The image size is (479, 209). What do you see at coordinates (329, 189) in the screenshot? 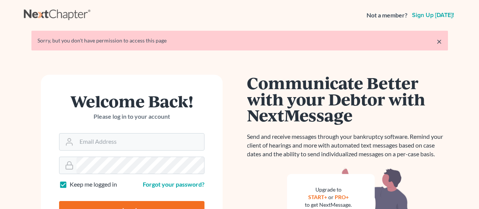
I see `div: Upgrade to` at bounding box center [329, 189].